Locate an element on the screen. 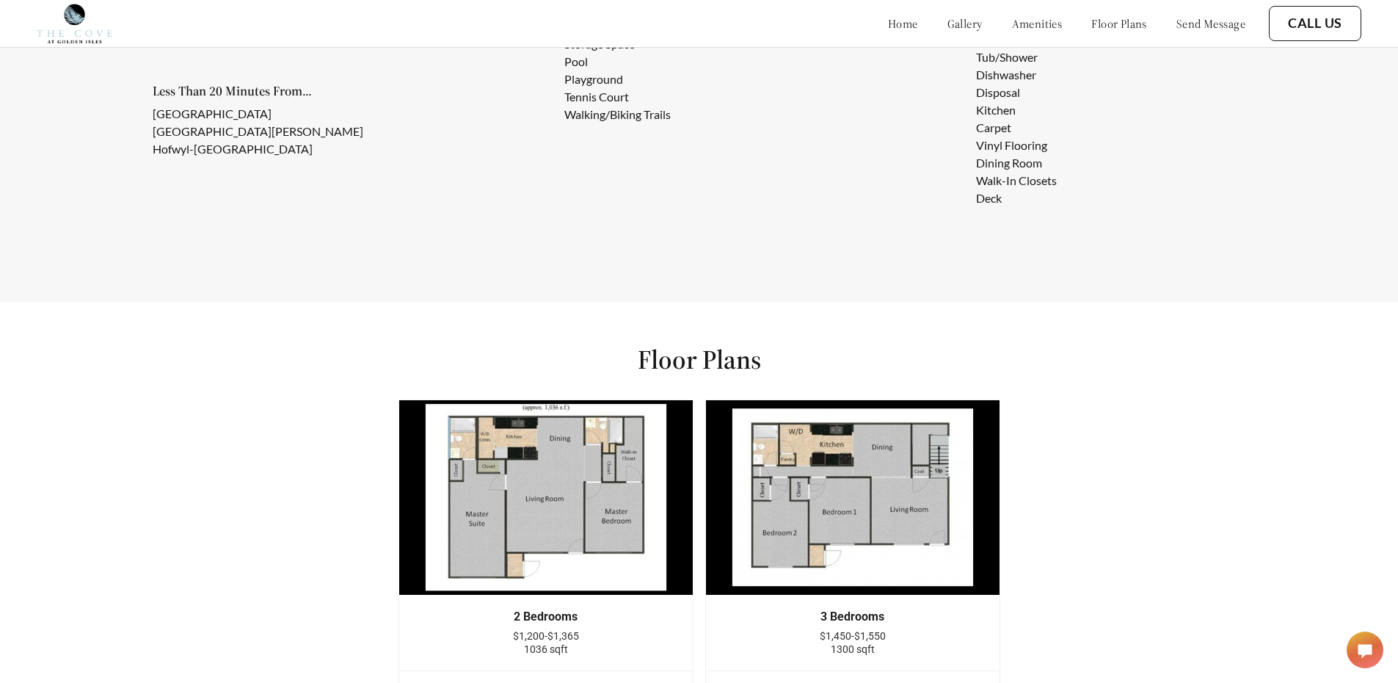  div: 3 Bedrooms is located at coordinates (853, 617).